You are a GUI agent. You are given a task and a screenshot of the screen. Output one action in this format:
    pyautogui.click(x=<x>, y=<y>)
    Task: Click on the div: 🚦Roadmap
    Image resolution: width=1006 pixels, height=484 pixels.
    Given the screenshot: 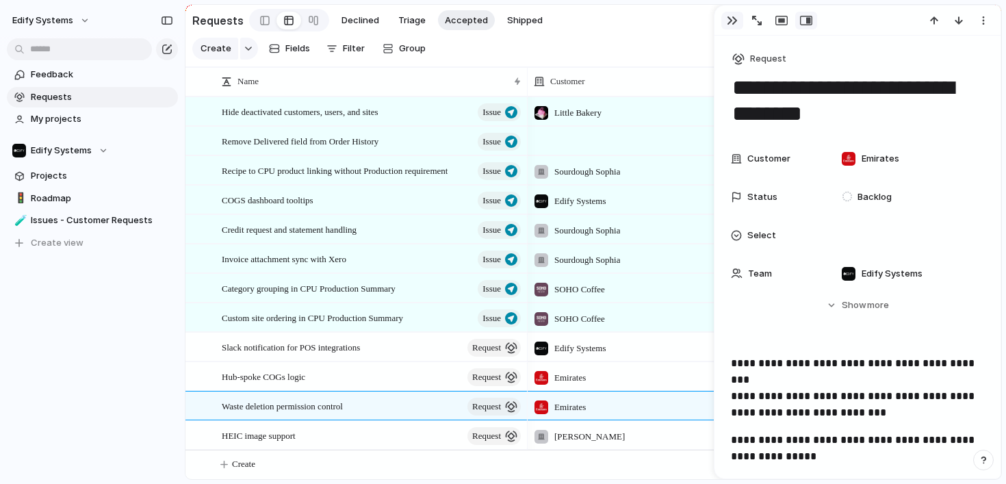 What is the action you would take?
    pyautogui.click(x=92, y=199)
    